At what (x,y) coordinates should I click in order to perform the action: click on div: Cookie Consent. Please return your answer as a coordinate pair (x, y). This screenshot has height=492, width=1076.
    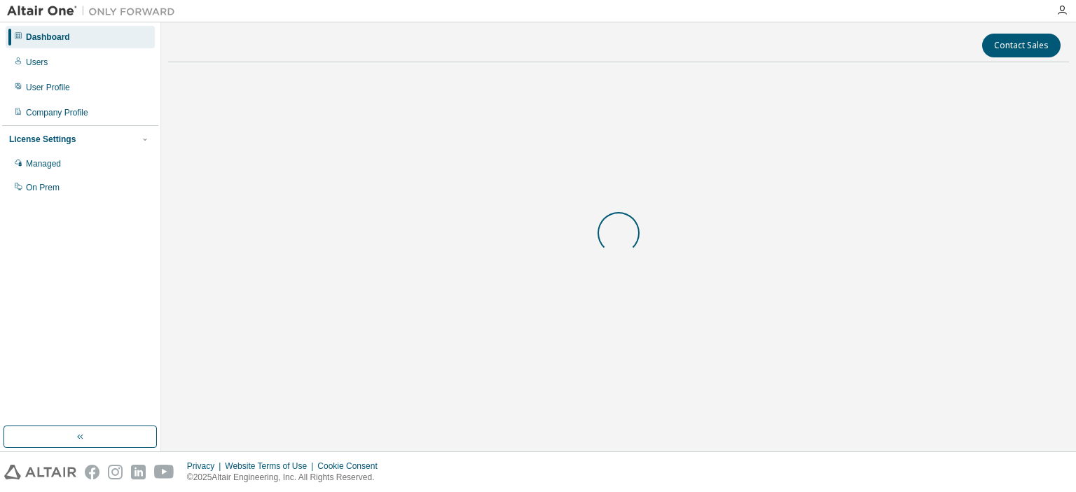
    Looking at the image, I should click on (351, 467).